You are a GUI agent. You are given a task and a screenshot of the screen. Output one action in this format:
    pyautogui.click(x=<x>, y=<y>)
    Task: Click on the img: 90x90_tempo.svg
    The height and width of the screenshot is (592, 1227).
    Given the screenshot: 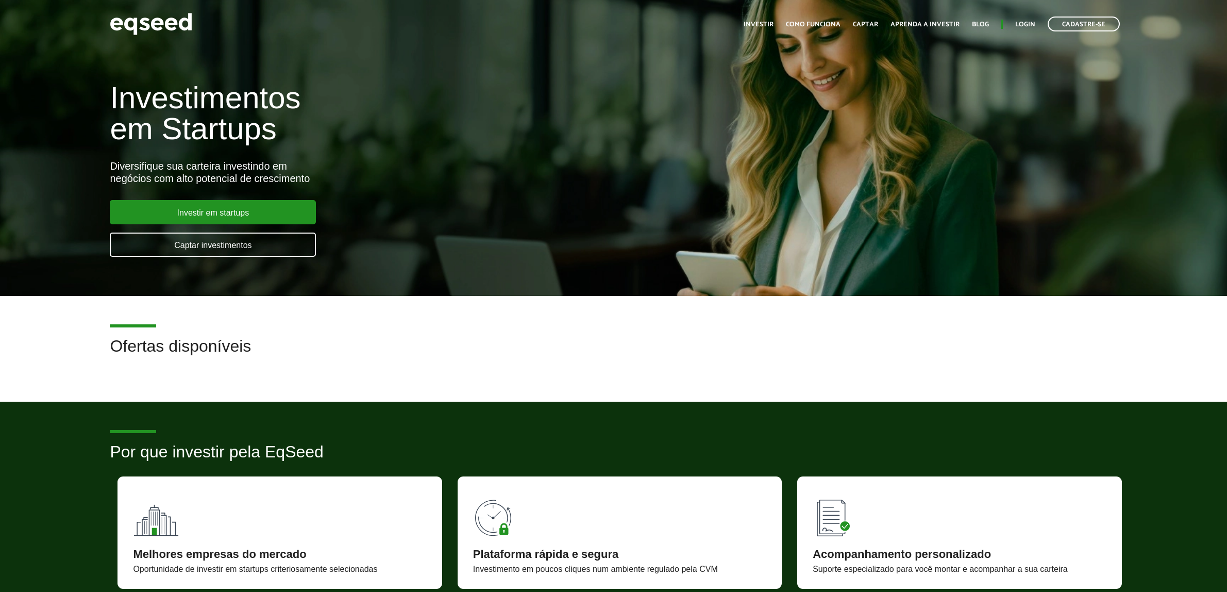 What is the action you would take?
    pyautogui.click(x=496, y=515)
    